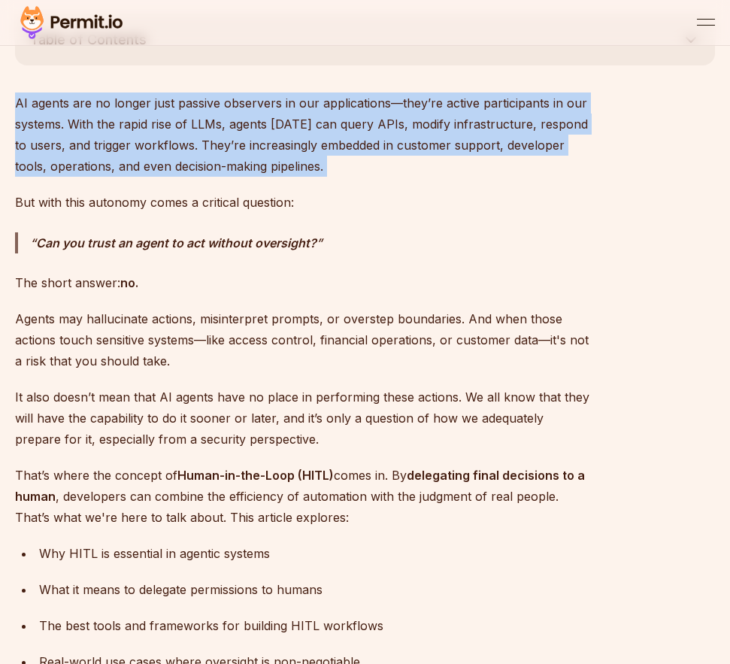  What do you see at coordinates (71, 23) in the screenshot?
I see `img: Permit logo` at bounding box center [71, 23].